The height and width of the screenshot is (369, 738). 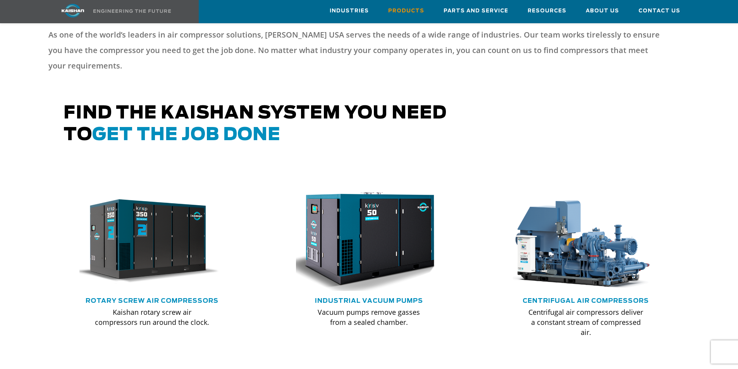 I want to click on a: Industrial Vacuum Pumps, so click(x=369, y=301).